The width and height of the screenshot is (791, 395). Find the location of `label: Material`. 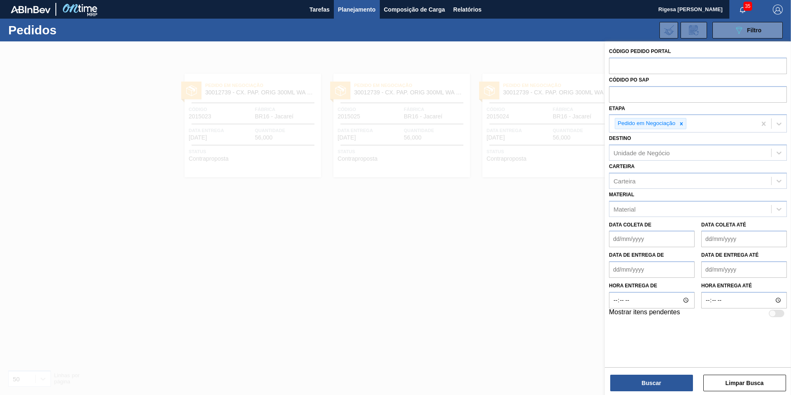

label: Material is located at coordinates (621, 194).